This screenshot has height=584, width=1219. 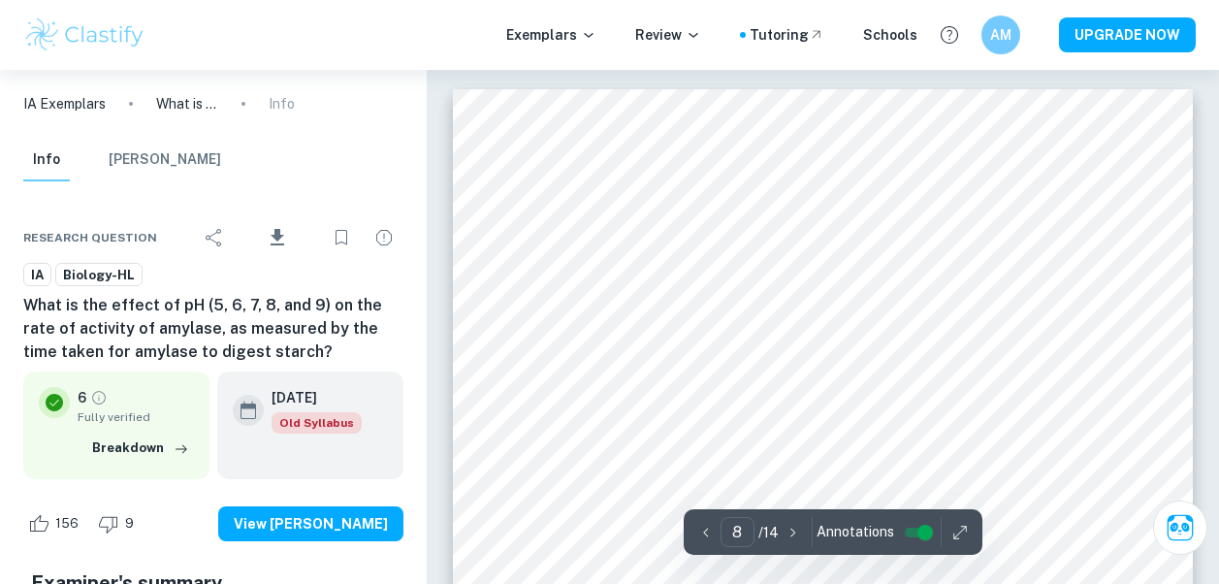 What do you see at coordinates (99, 398) in the screenshot?
I see `a: Grade fully verified` at bounding box center [99, 398].